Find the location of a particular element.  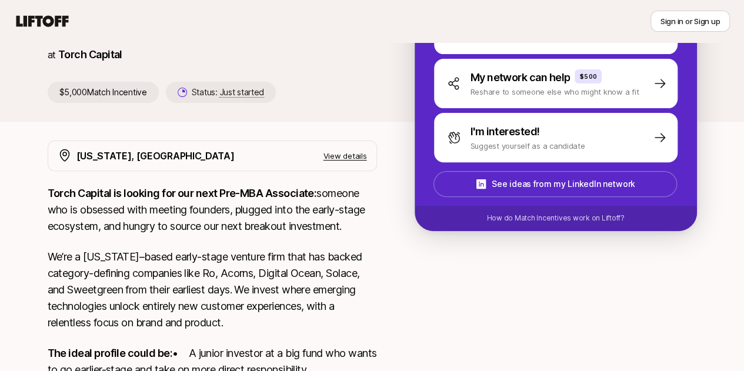

p: at is located at coordinates (52, 55).